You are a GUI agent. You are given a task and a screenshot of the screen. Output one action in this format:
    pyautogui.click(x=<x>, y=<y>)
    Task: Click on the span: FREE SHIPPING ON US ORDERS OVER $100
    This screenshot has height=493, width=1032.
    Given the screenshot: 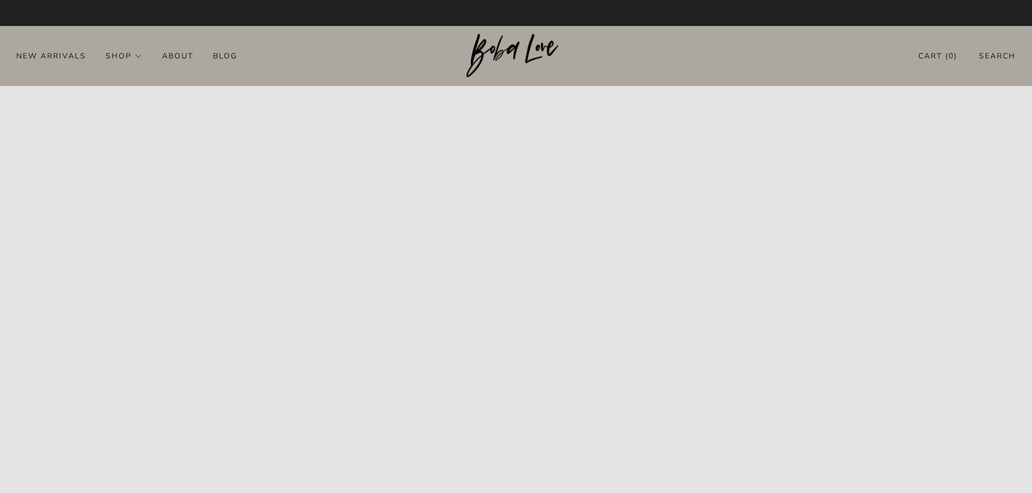 What is the action you would take?
    pyautogui.click(x=522, y=13)
    